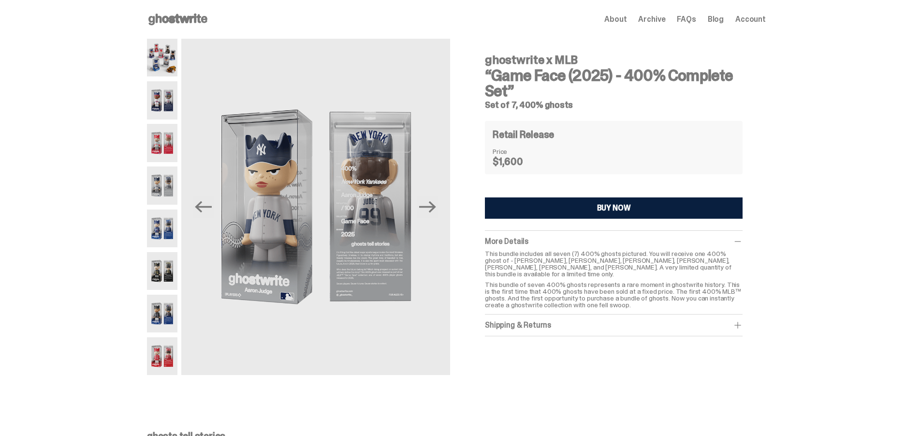  Describe the element at coordinates (204, 207) in the screenshot. I see `button: Previous` at that location.